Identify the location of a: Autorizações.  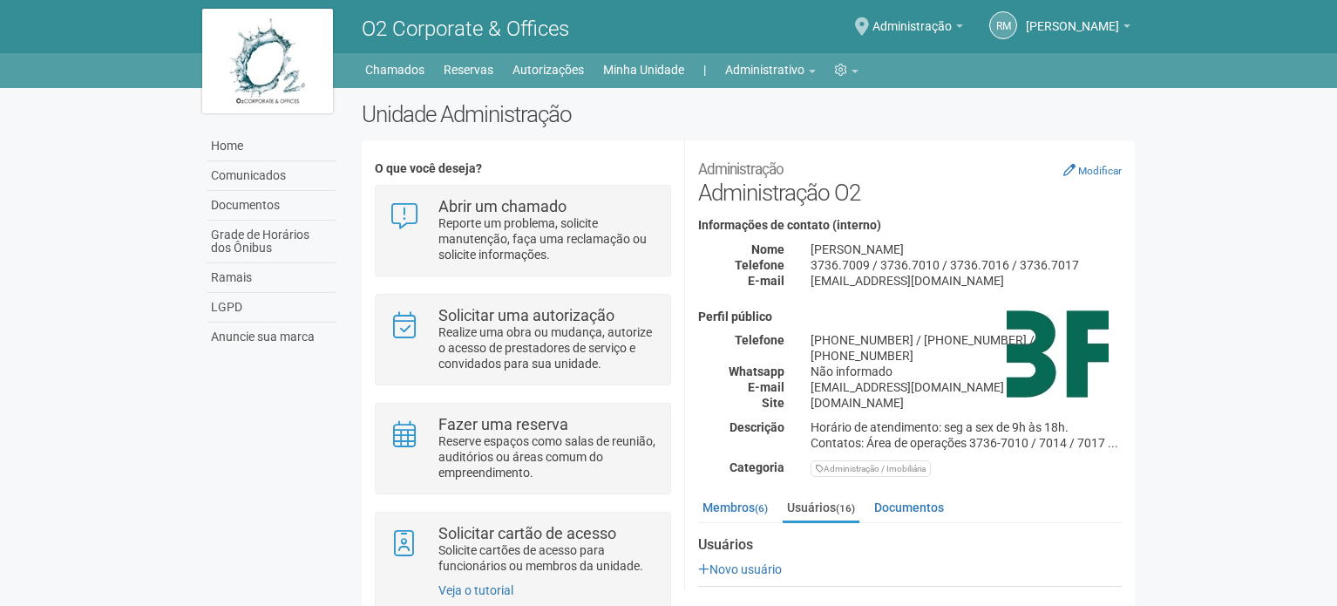
(548, 70).